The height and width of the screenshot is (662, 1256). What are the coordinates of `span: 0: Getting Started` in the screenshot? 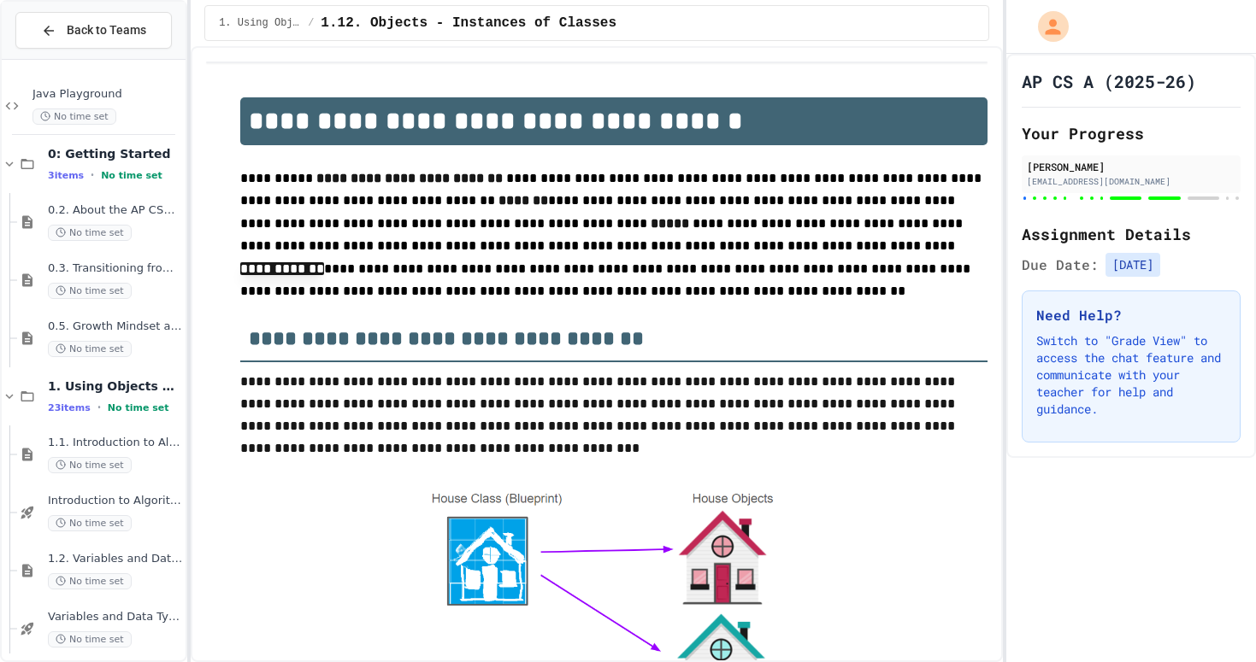 It's located at (115, 154).